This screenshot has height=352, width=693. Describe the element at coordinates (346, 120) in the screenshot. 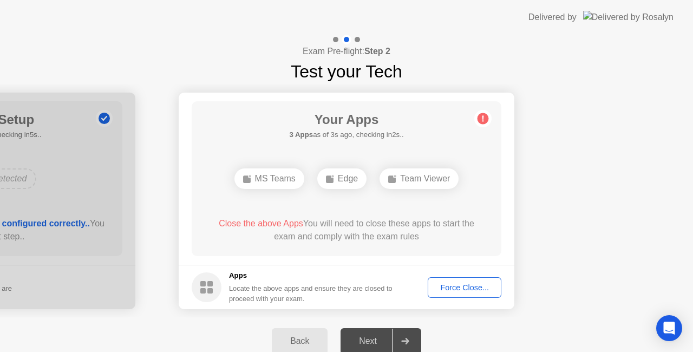

I see `h1: Your Apps` at that location.